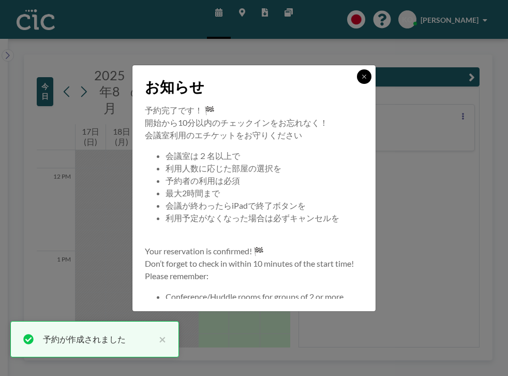 Image resolution: width=508 pixels, height=376 pixels. Describe the element at coordinates (204, 250) in the screenshot. I see `span: Your reservation is confirmed! 🏁` at that location.